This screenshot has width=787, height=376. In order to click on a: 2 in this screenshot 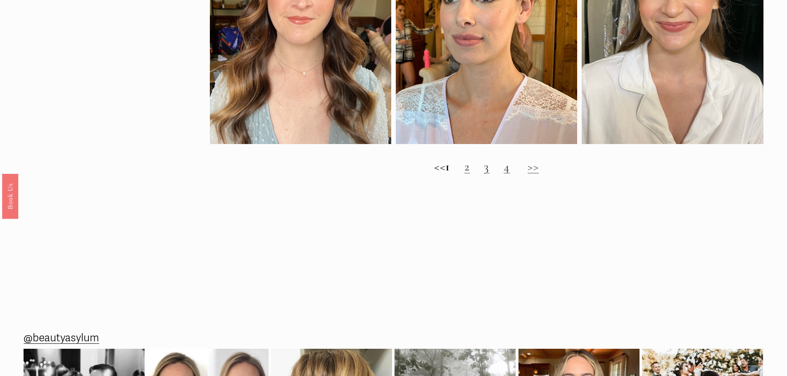, I will do `click(467, 167)`.